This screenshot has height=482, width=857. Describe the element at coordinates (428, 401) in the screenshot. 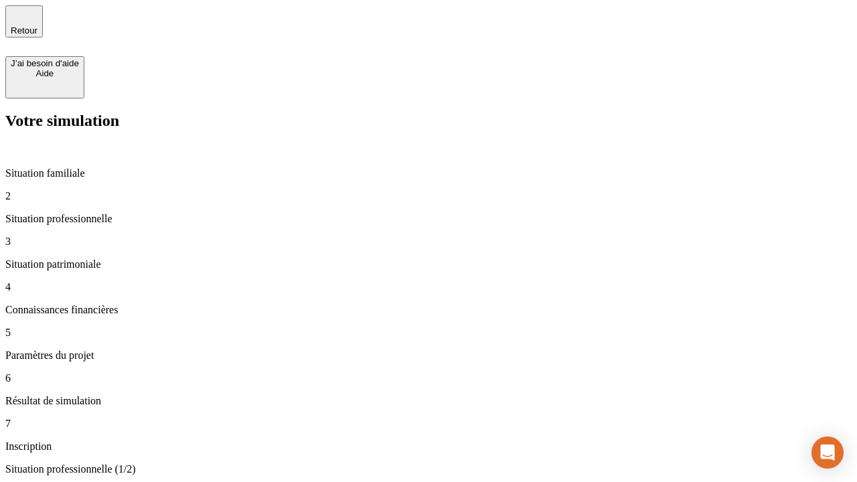

I see `p: Résultat de simulation` at that location.